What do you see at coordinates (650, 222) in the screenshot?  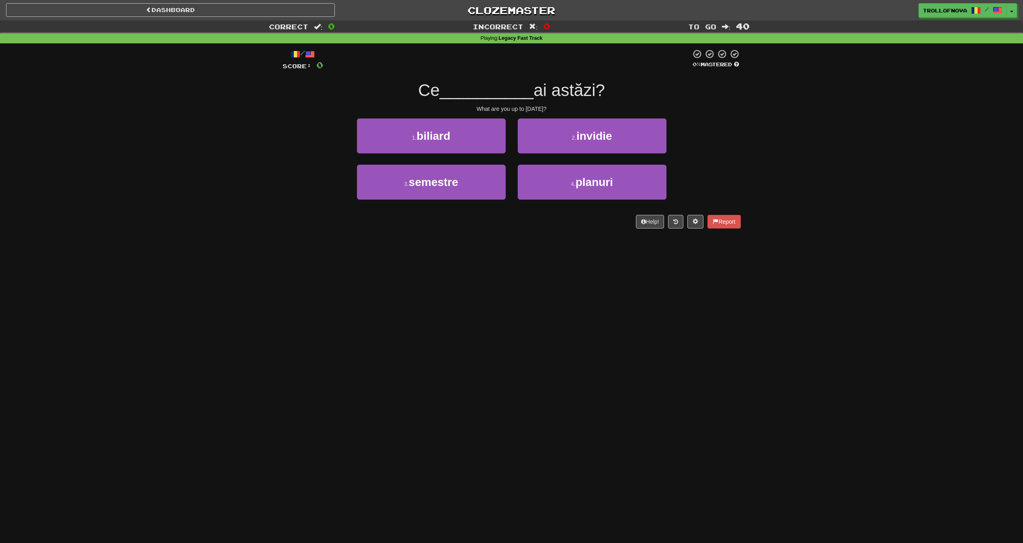 I see `button: Help!` at bounding box center [650, 222].